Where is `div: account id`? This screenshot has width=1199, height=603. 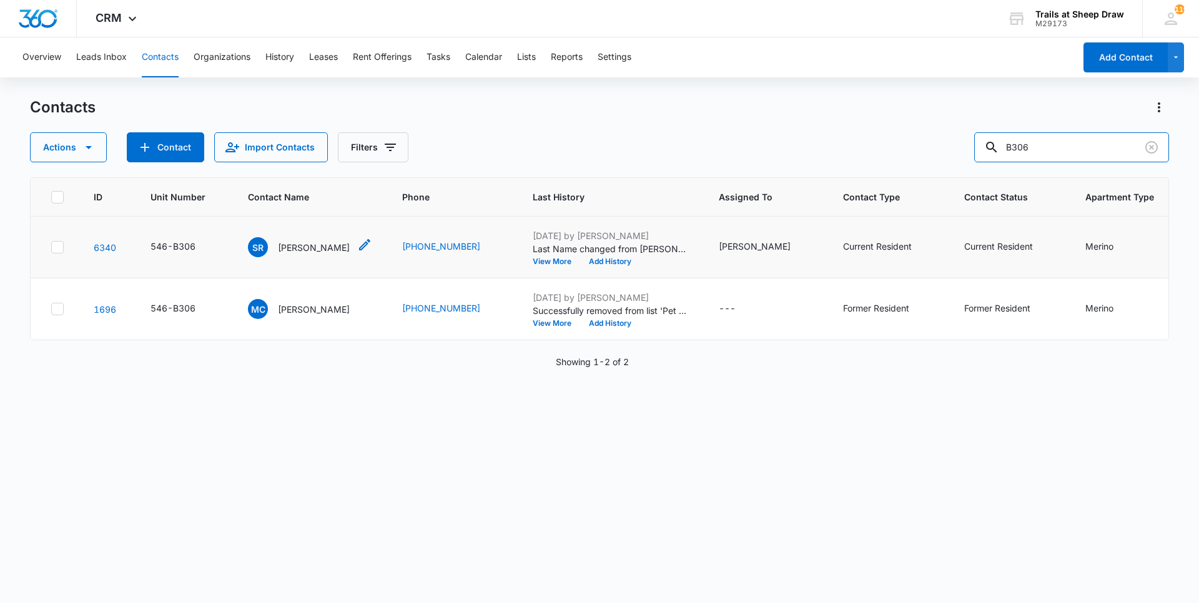 div: account id is located at coordinates (1080, 24).